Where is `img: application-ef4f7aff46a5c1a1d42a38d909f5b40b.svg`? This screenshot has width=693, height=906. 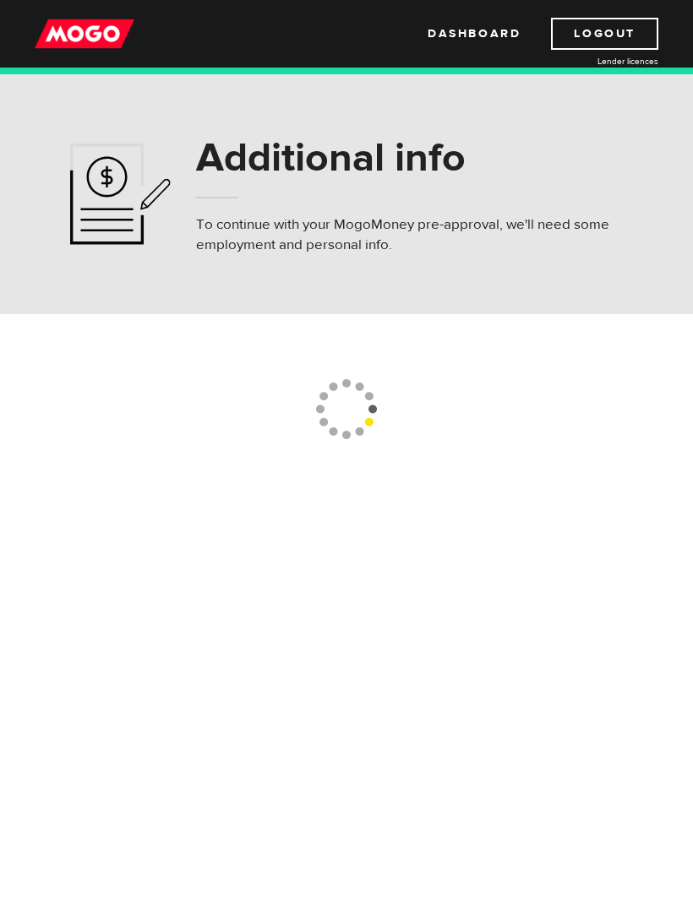 img: application-ef4f7aff46a5c1a1d42a38d909f5b40b.svg is located at coordinates (120, 194).